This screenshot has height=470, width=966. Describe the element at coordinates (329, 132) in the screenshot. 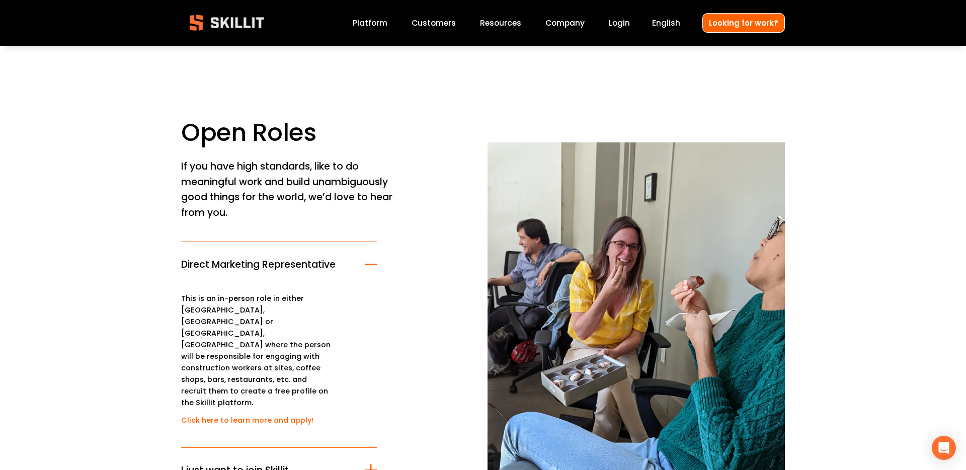

I see `h1: Open Roles` at that location.